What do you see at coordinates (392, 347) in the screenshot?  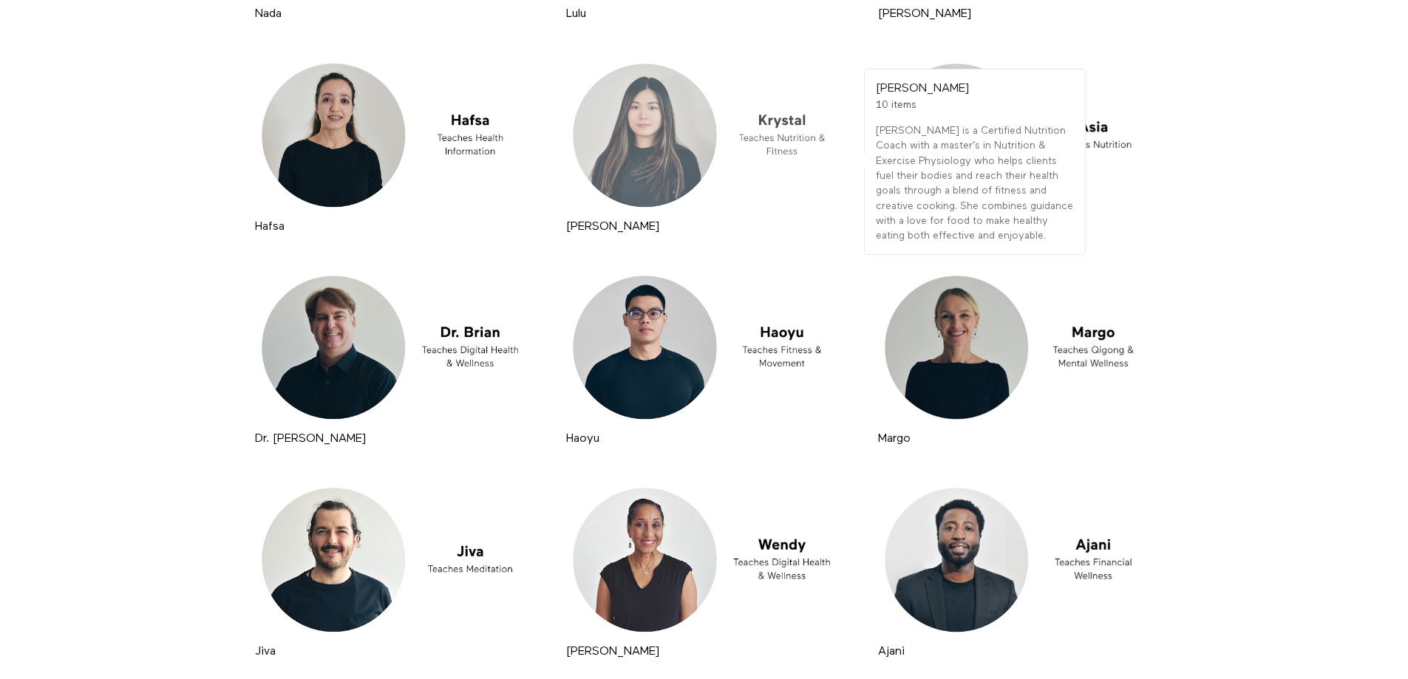 I see `a: Dr. Brian` at bounding box center [392, 347].